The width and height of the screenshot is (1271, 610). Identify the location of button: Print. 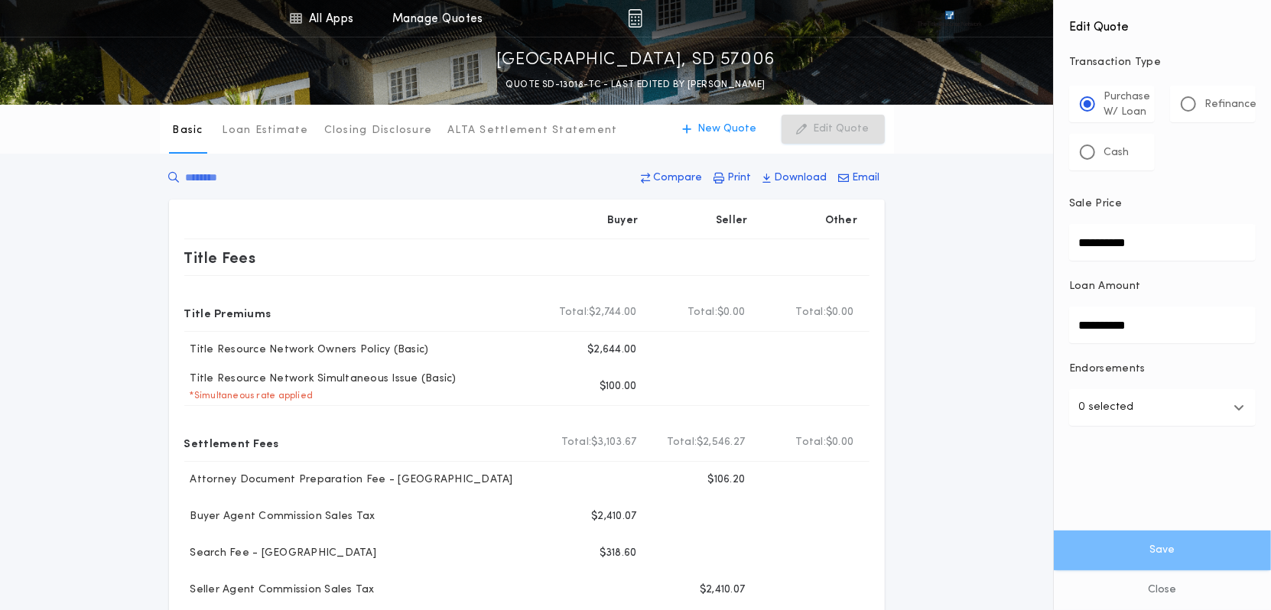
(732, 178).